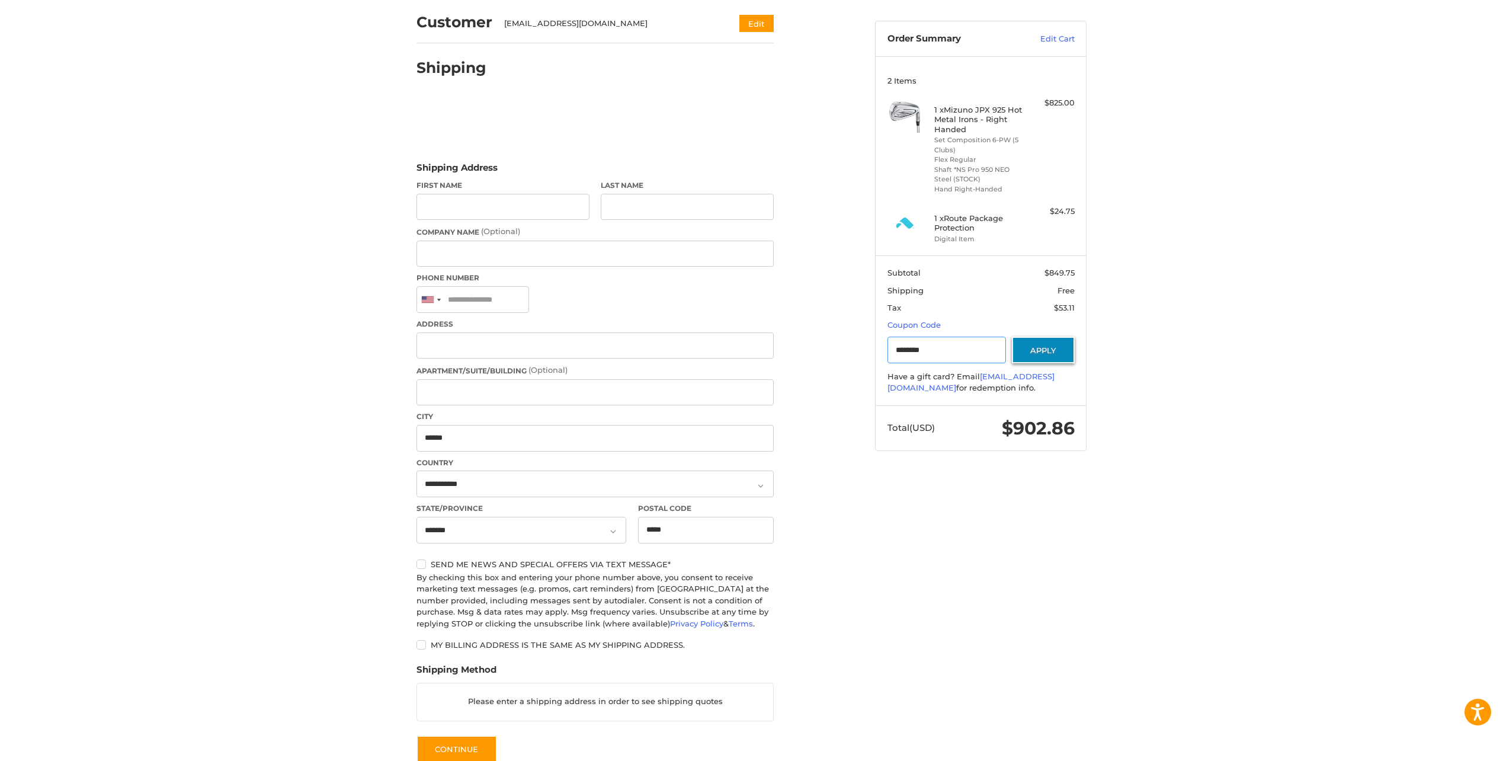  What do you see at coordinates (687, 185) in the screenshot?
I see `label: Last Name` at bounding box center [687, 185].